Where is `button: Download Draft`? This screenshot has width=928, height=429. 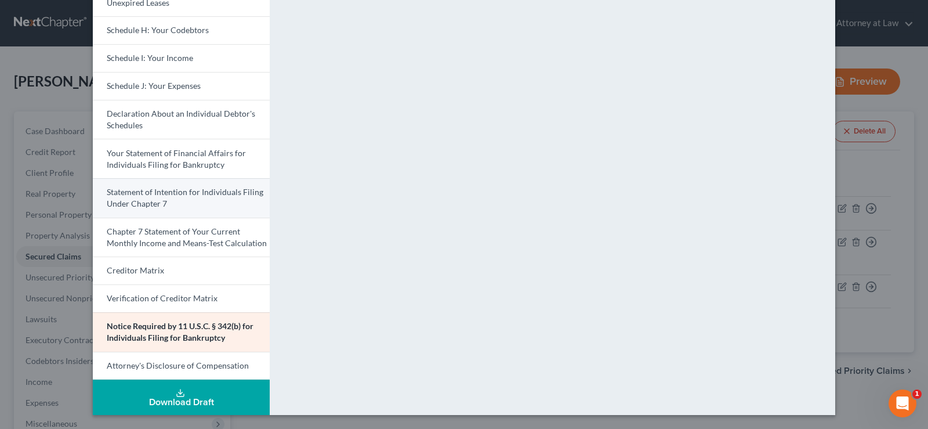
button: Download Draft is located at coordinates (181, 397).